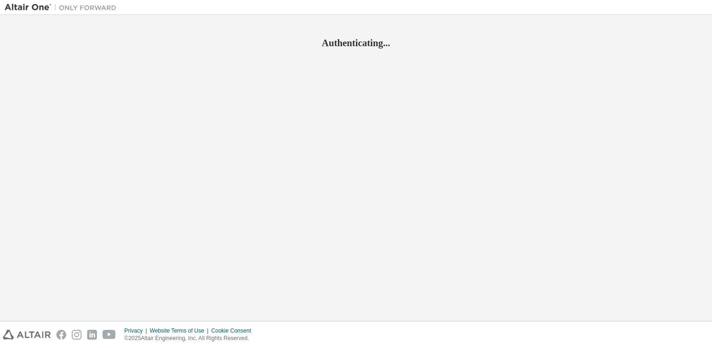  Describe the element at coordinates (191, 338) in the screenshot. I see `p: © 2025 Altair Engineering, Inc. All Rights Reserved.` at that location.